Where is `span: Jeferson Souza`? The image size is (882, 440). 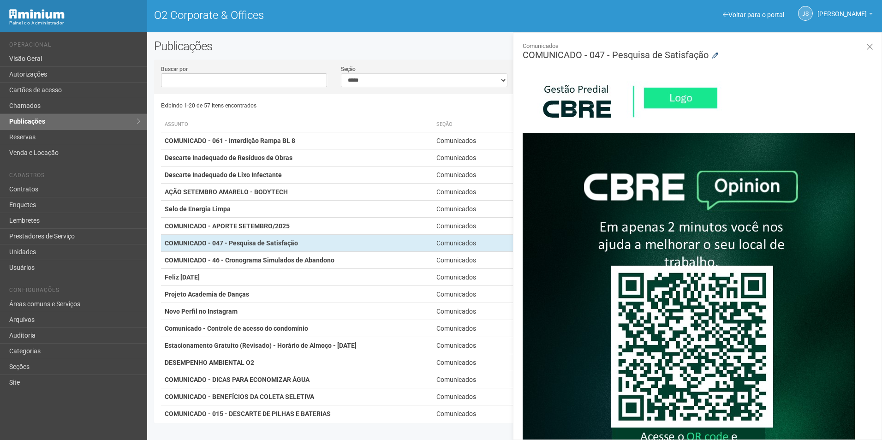
span: Jeferson Souza is located at coordinates (842, 9).